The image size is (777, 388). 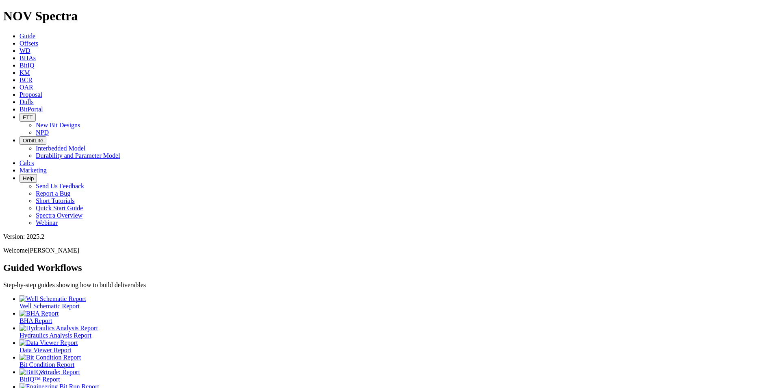 What do you see at coordinates (50, 357) in the screenshot?
I see `img: Bit Condition Report` at bounding box center [50, 357].